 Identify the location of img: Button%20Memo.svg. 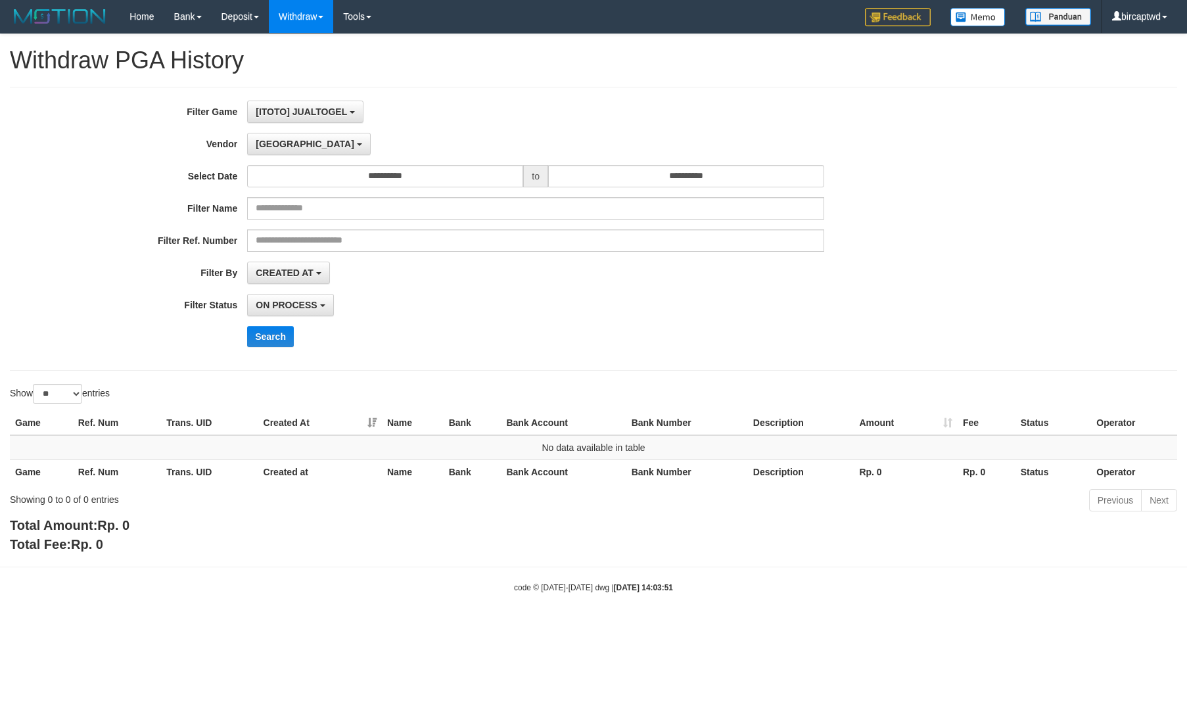
(978, 17).